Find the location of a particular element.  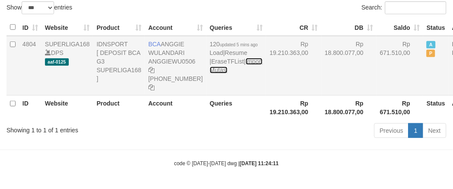

select: Showentries is located at coordinates (38, 8).